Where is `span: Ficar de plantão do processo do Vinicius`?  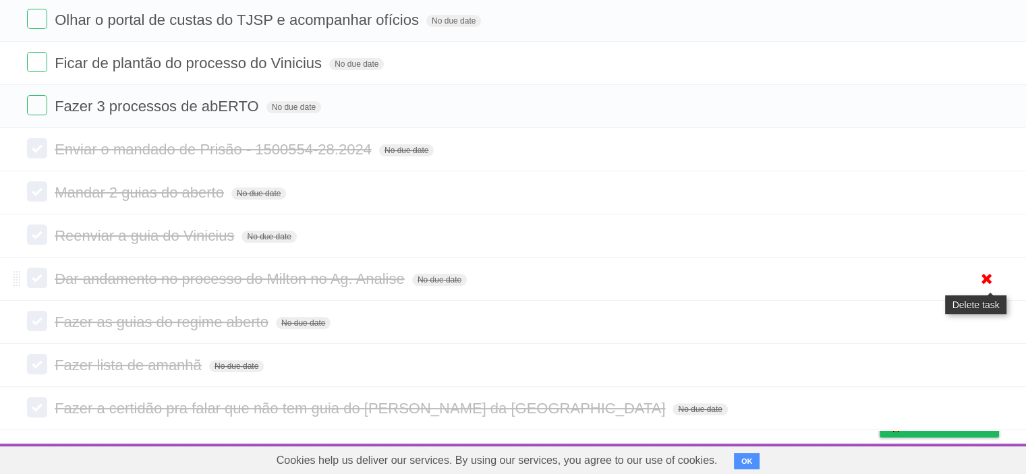
span: Ficar de plantão do processo do Vinicius is located at coordinates (190, 63).